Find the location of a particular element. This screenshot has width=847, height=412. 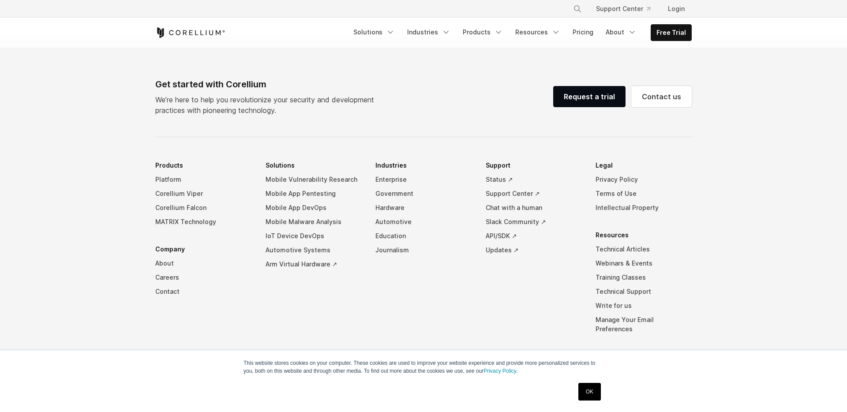

a: Manage Your Email Preferences is located at coordinates (644, 324).